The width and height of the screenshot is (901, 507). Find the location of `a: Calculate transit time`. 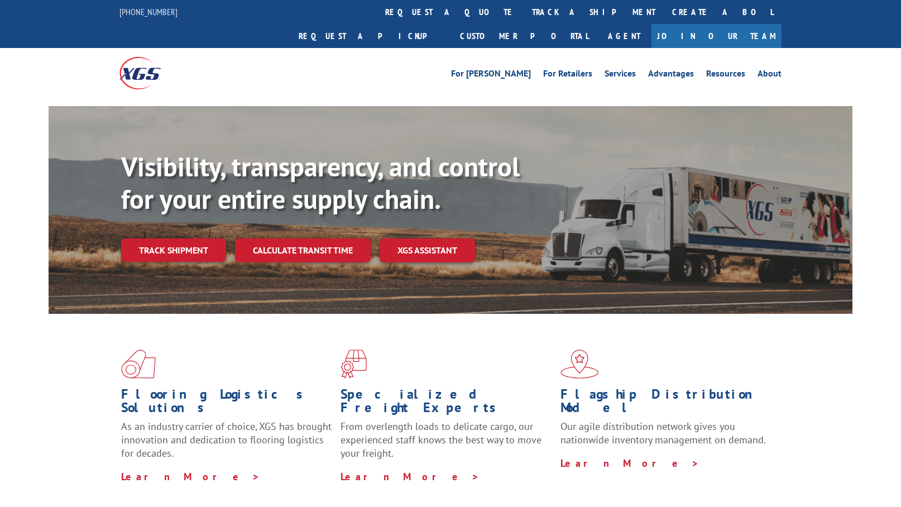

a: Calculate transit time is located at coordinates (303, 250).